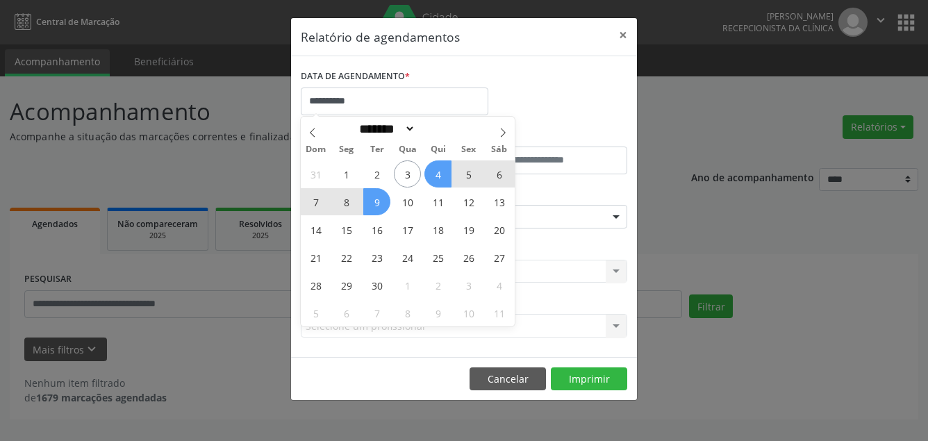  What do you see at coordinates (380, 37) in the screenshot?
I see `h5: Relatório de agendamentos` at bounding box center [380, 37].